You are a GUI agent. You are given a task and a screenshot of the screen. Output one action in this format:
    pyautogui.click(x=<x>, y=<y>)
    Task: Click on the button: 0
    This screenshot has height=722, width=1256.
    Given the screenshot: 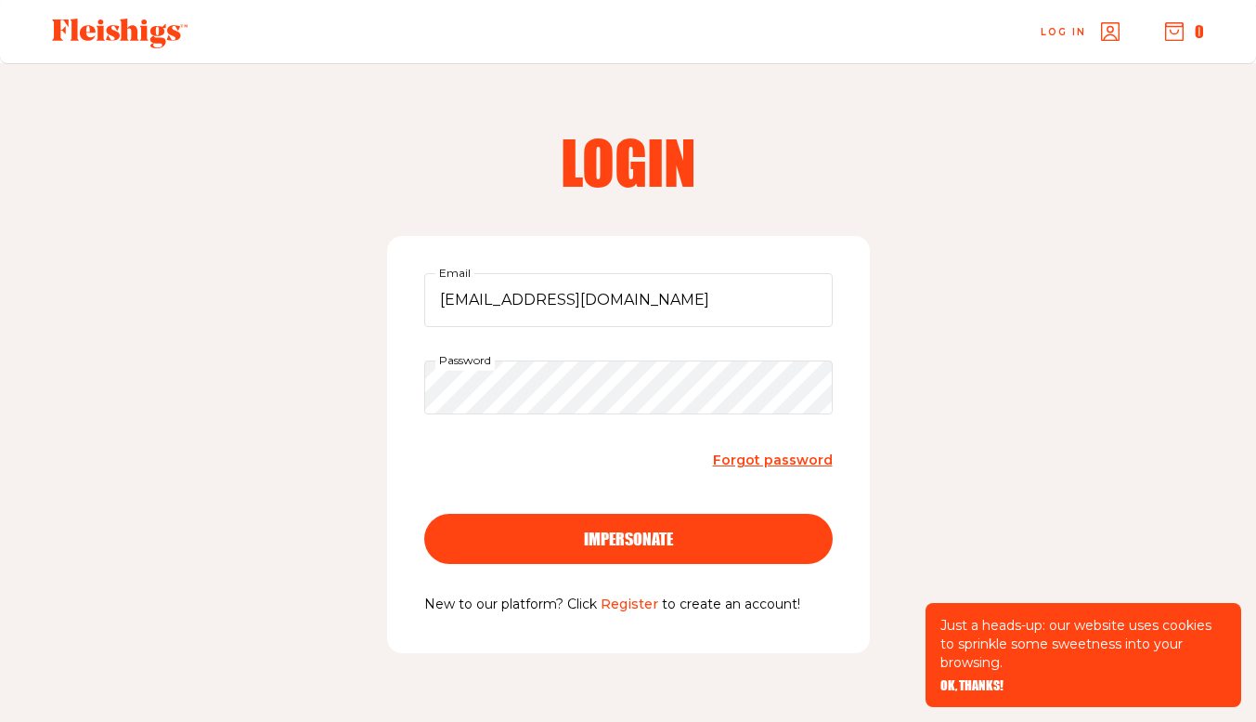 What is the action you would take?
    pyautogui.click(x=1185, y=32)
    